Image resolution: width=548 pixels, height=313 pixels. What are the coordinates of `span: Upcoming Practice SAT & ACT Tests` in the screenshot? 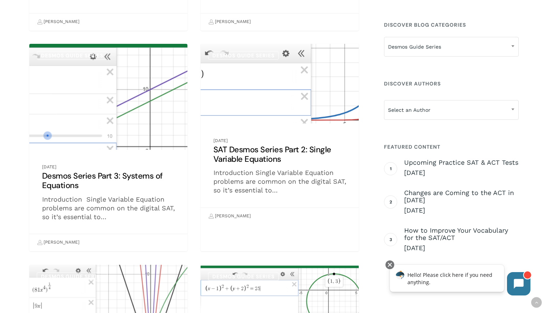 It's located at (461, 163).